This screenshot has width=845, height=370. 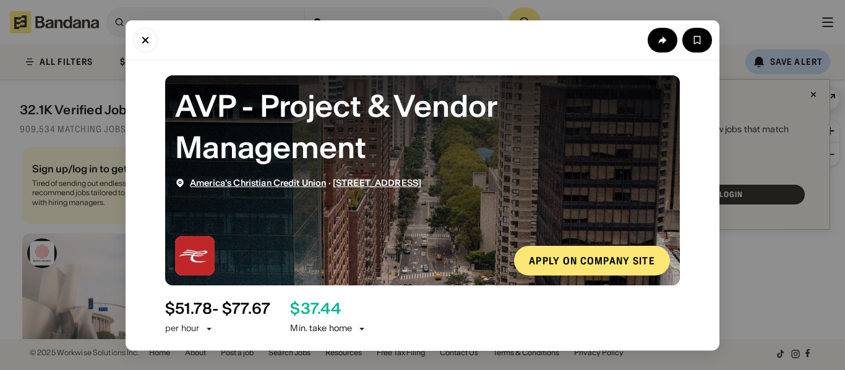 I want to click on span: America's Christian Credit Union, so click(x=258, y=182).